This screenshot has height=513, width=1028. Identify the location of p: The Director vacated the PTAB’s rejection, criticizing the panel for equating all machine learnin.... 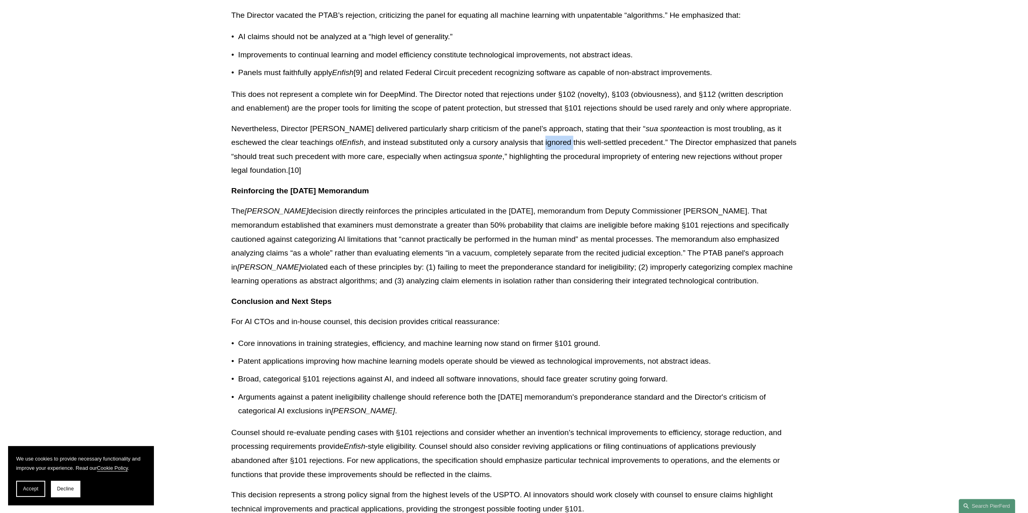
(514, 15).